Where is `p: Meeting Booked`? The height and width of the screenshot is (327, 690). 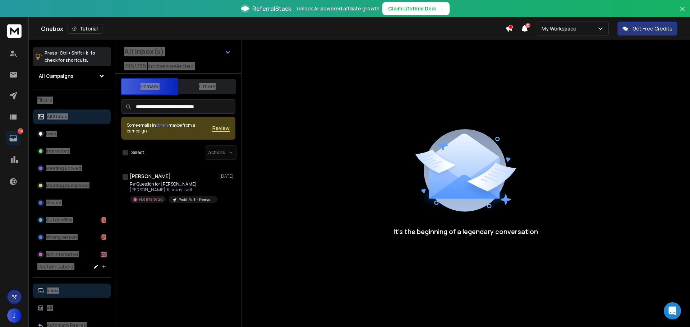
p: Meeting Booked is located at coordinates (64, 168).